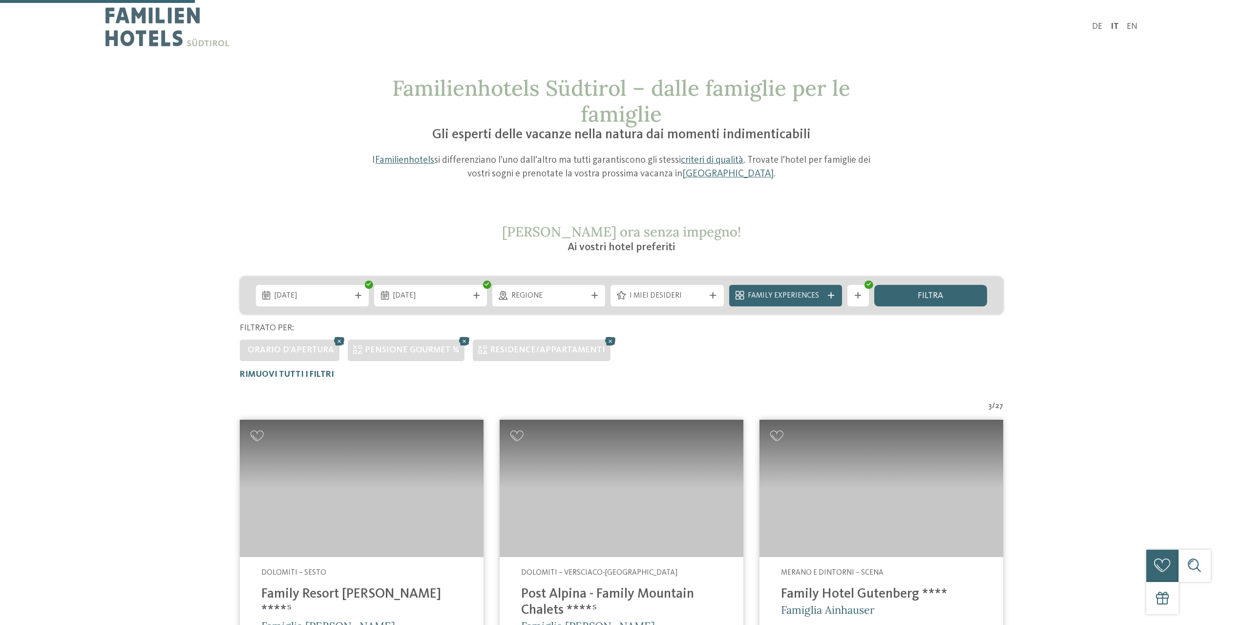 This screenshot has width=1243, height=625. What do you see at coordinates (291, 350) in the screenshot?
I see `span: Orario d'apertura` at bounding box center [291, 350].